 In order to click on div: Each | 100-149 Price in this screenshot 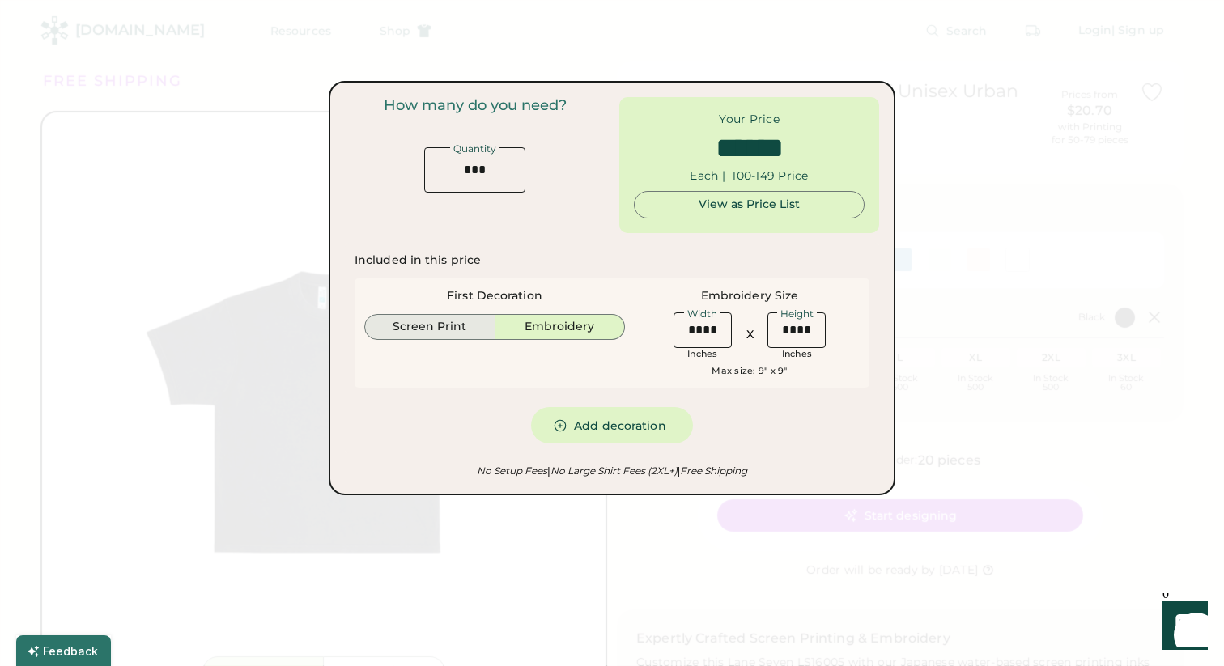, I will do `click(749, 176)`.